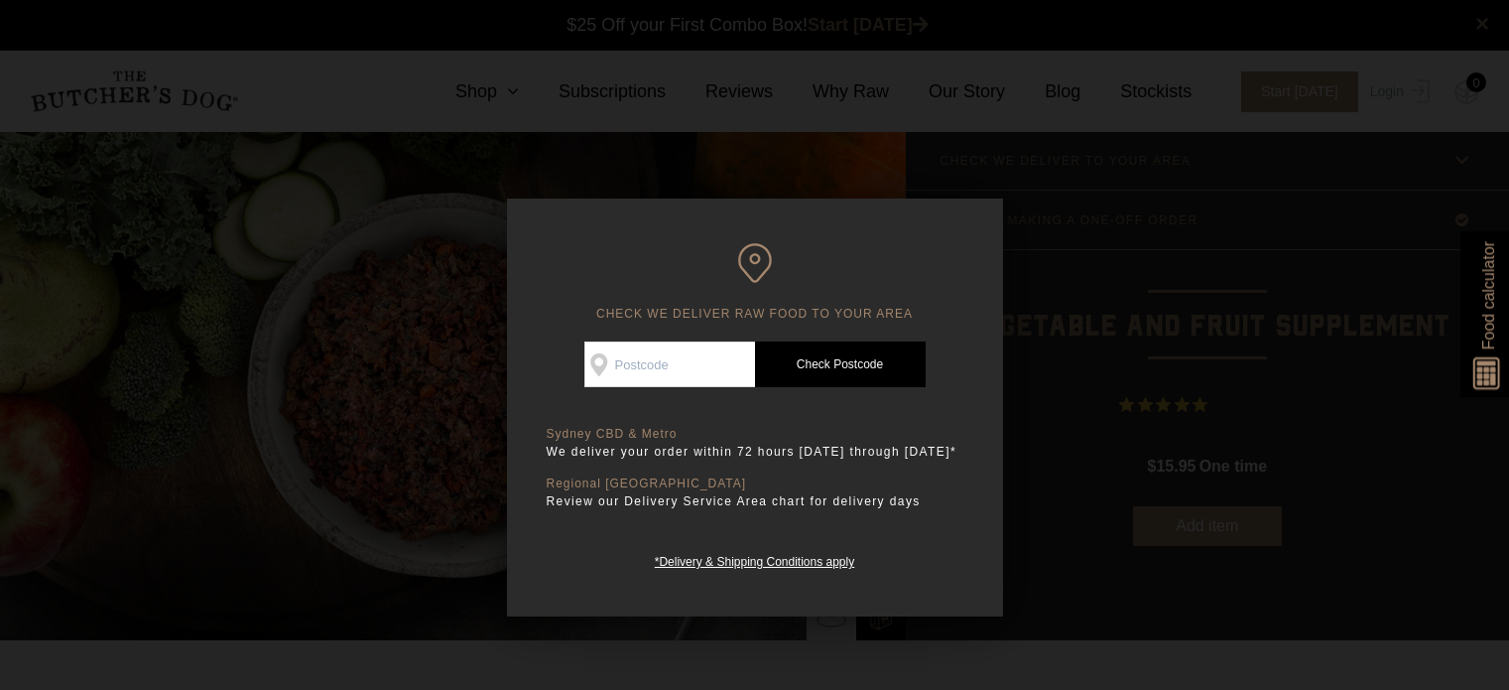 This screenshot has width=1509, height=690. Describe the element at coordinates (840, 364) in the screenshot. I see `a: Check Postcode` at that location.